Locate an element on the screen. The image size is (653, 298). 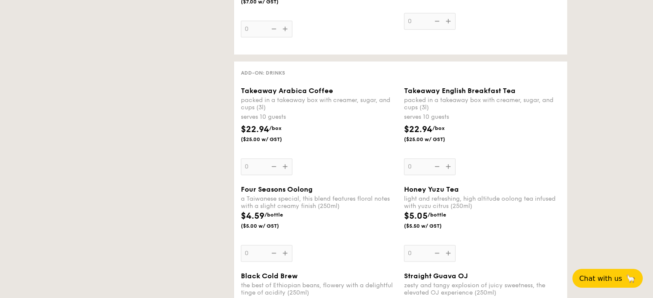
span: $5.05 is located at coordinates (416, 216).